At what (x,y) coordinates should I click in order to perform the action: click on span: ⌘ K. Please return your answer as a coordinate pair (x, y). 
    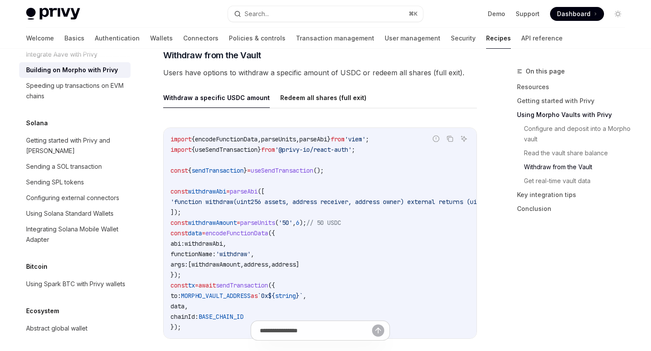
    Looking at the image, I should click on (413, 14).